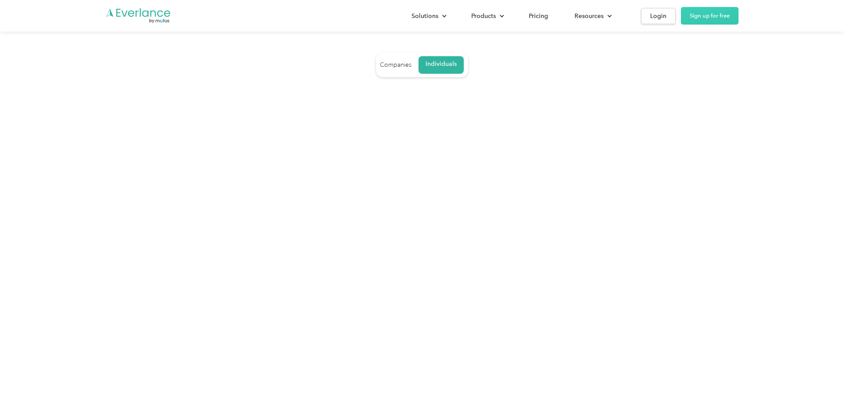  What do you see at coordinates (138, 16) in the screenshot?
I see `a: Go to homepage` at bounding box center [138, 16].